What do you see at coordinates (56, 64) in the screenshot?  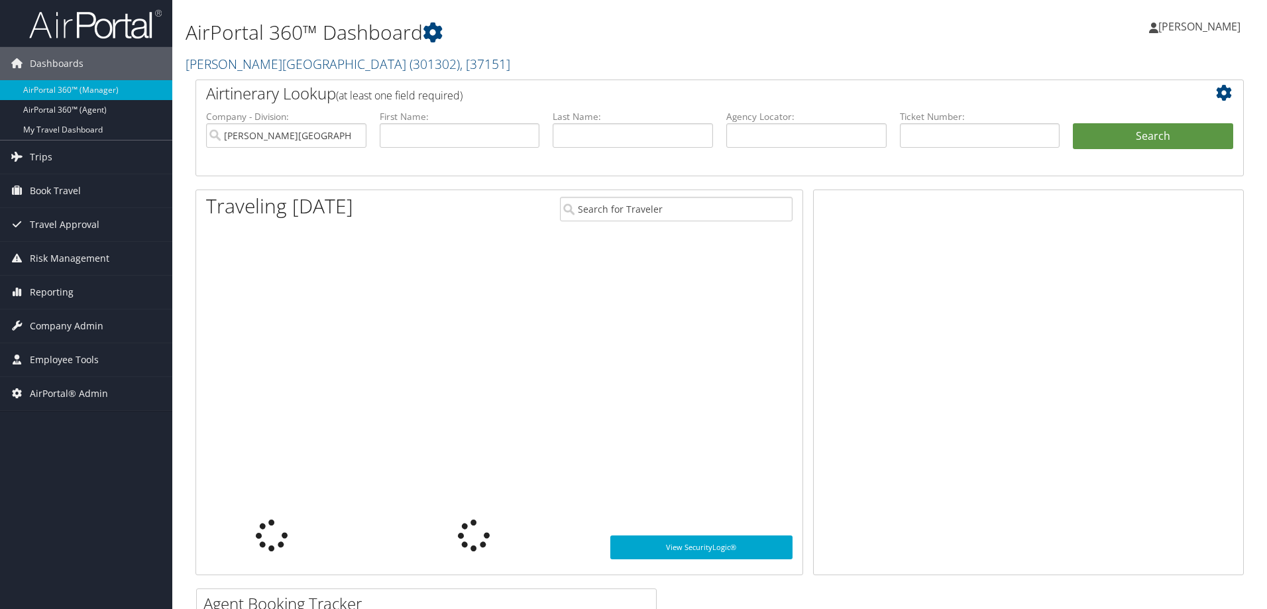 I see `span: Dashboards` at bounding box center [56, 64].